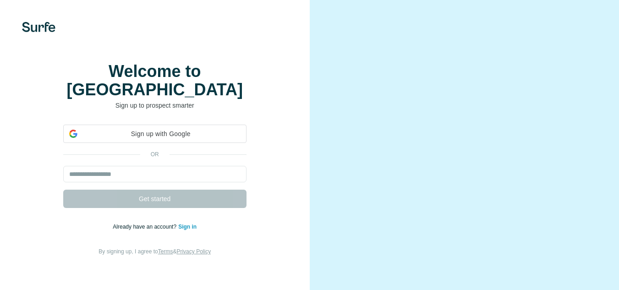 This screenshot has height=290, width=619. I want to click on span: By signing up, I agree to &, so click(154, 252).